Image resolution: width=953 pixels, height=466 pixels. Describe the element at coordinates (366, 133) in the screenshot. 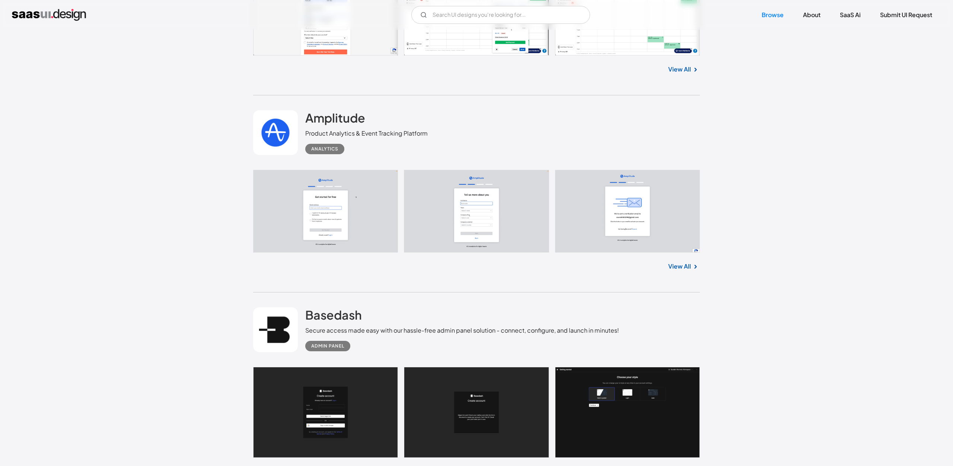

I see `div: Product Analytics & Event Tracking Platform` at that location.